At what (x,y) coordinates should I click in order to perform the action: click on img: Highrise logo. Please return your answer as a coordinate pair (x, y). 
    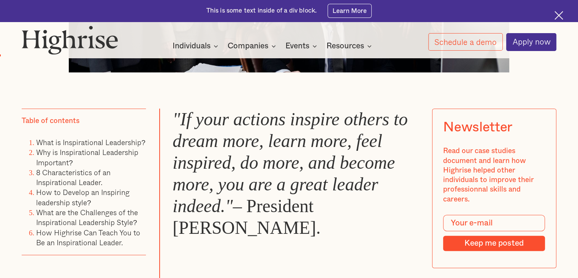
    Looking at the image, I should click on (70, 40).